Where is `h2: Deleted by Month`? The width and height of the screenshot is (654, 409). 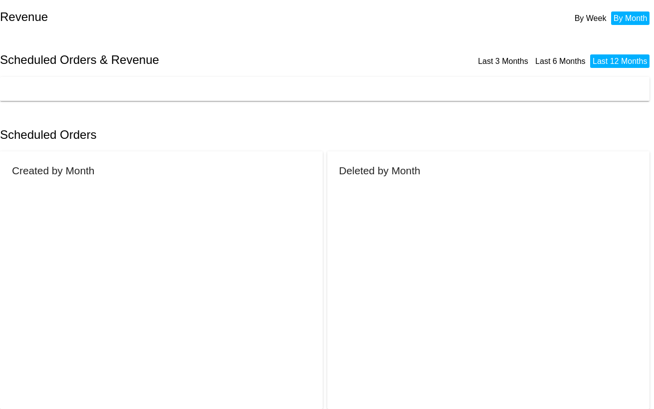
h2: Deleted by Month is located at coordinates (380, 170).